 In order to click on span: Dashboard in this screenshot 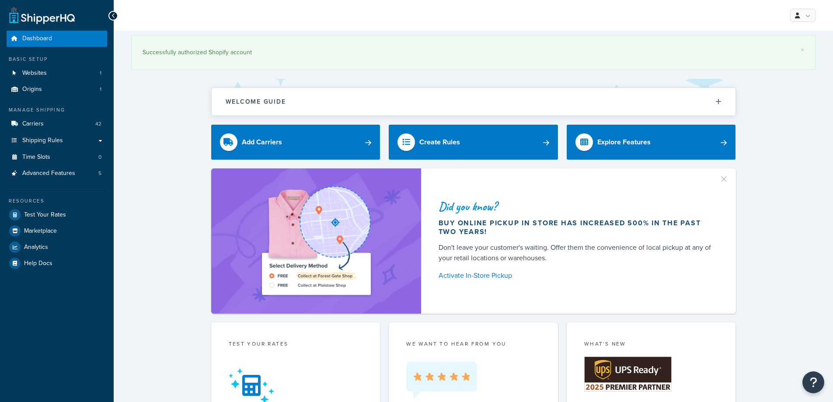, I will do `click(37, 38)`.